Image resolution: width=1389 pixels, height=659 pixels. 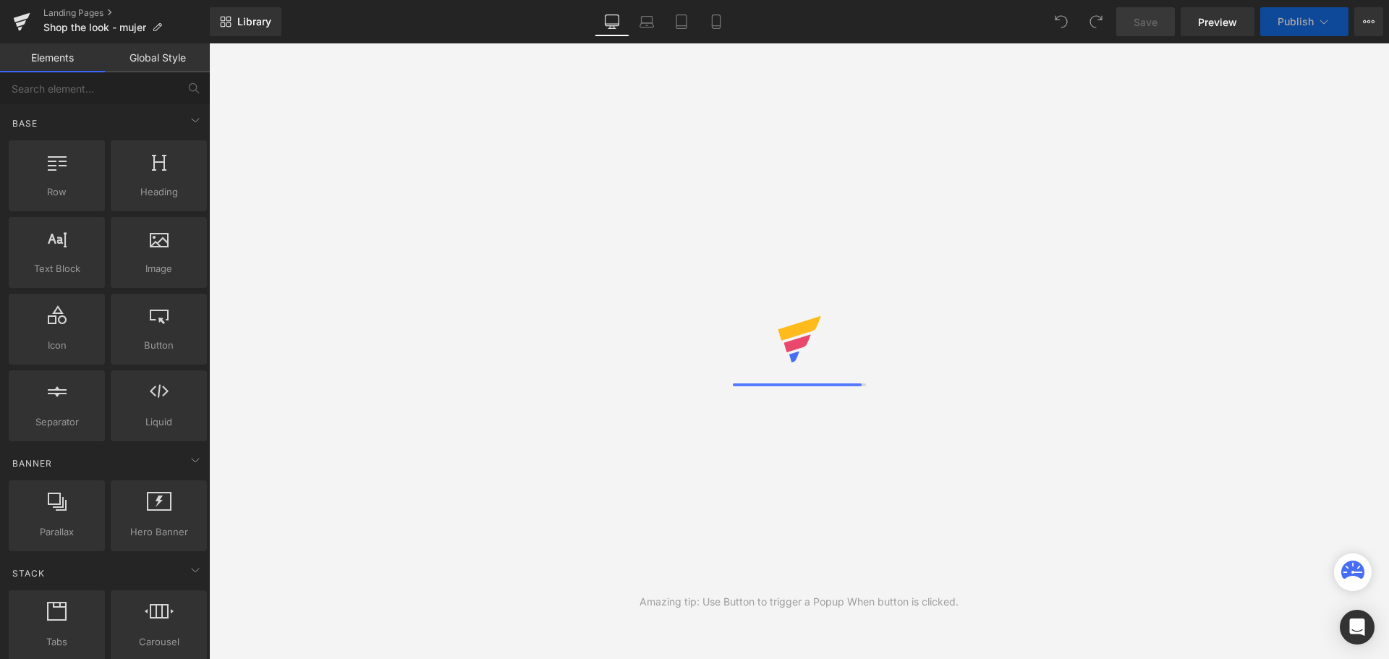 What do you see at coordinates (1061, 22) in the screenshot?
I see `button: Undo` at bounding box center [1061, 22].